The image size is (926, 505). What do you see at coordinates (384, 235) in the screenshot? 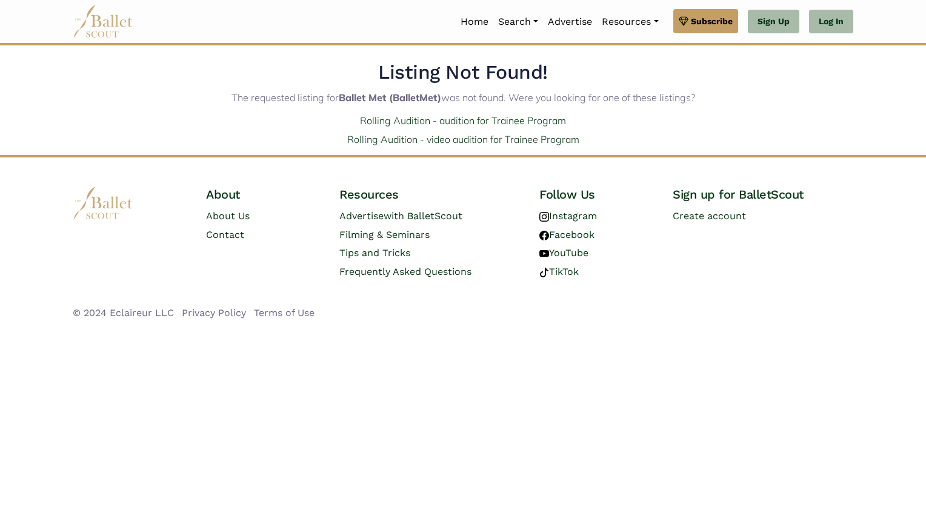
I see `a: Filming & Seminars` at bounding box center [384, 235].